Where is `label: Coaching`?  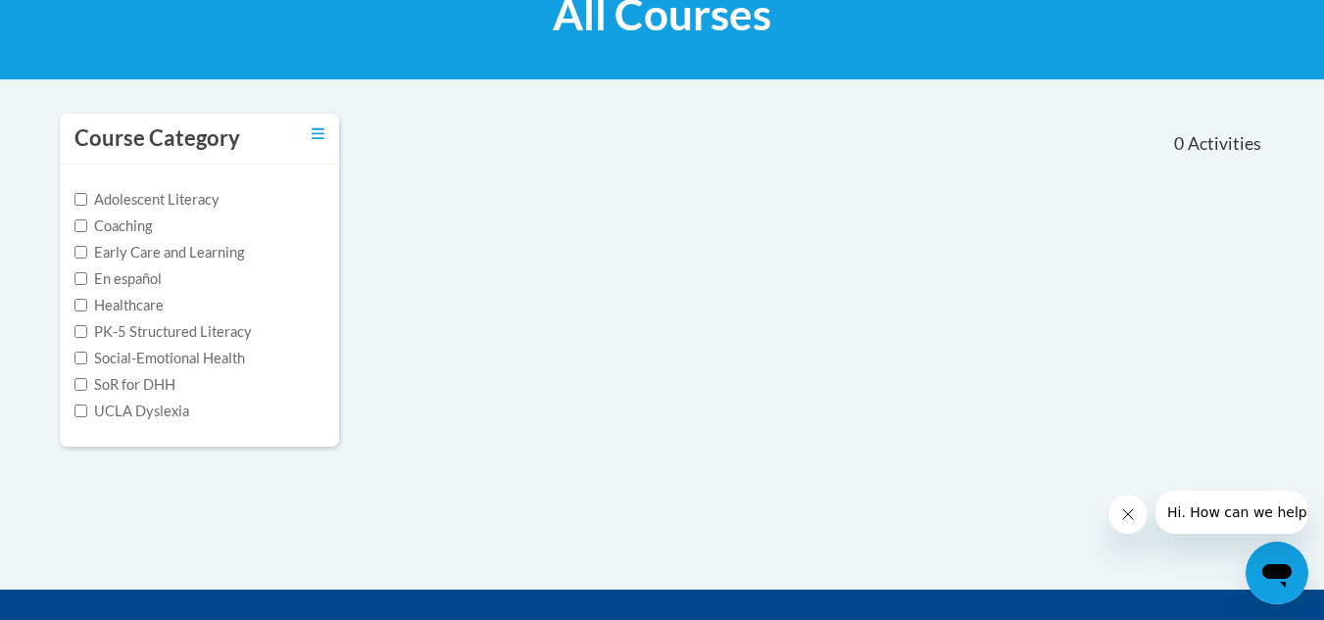
label: Coaching is located at coordinates (113, 226).